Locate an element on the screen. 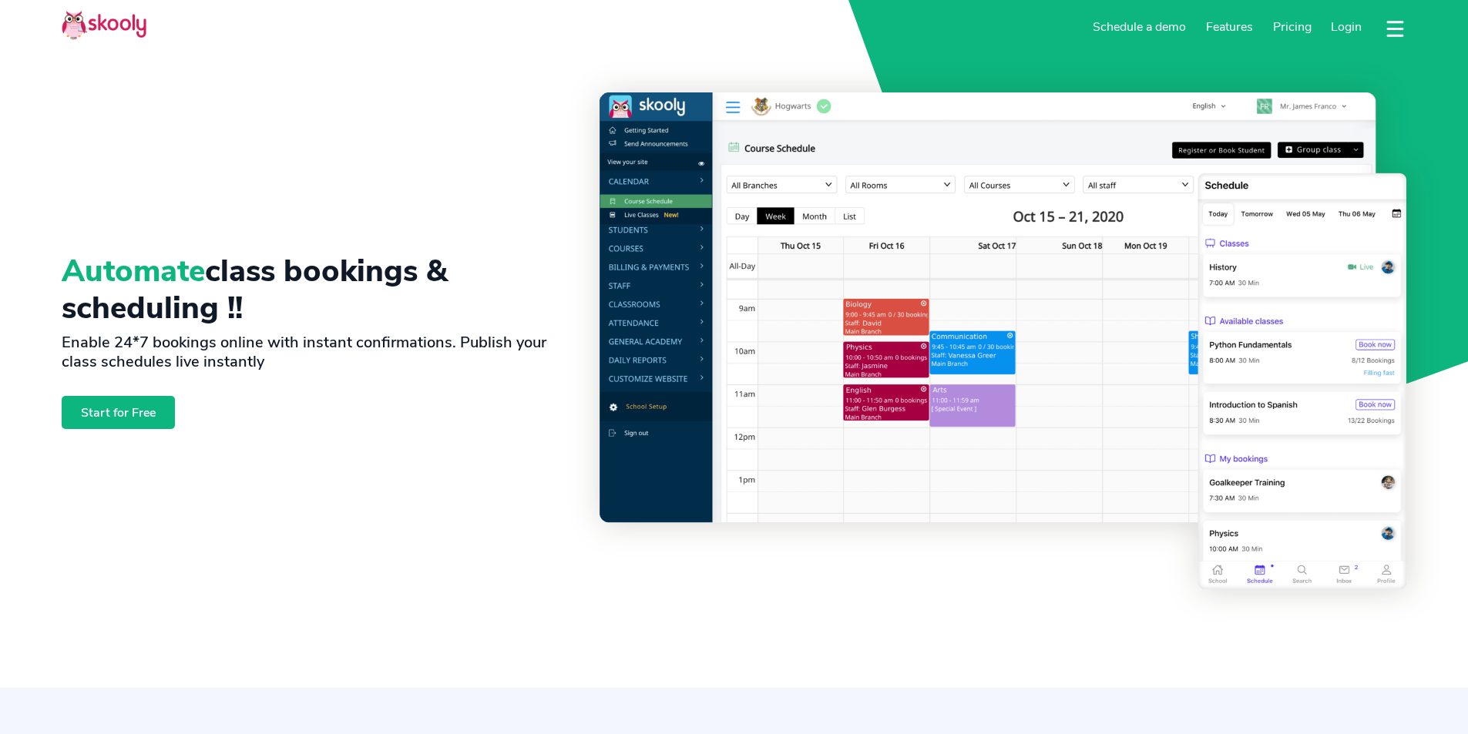 The image size is (1468, 734). a: Features is located at coordinates (1229, 27).